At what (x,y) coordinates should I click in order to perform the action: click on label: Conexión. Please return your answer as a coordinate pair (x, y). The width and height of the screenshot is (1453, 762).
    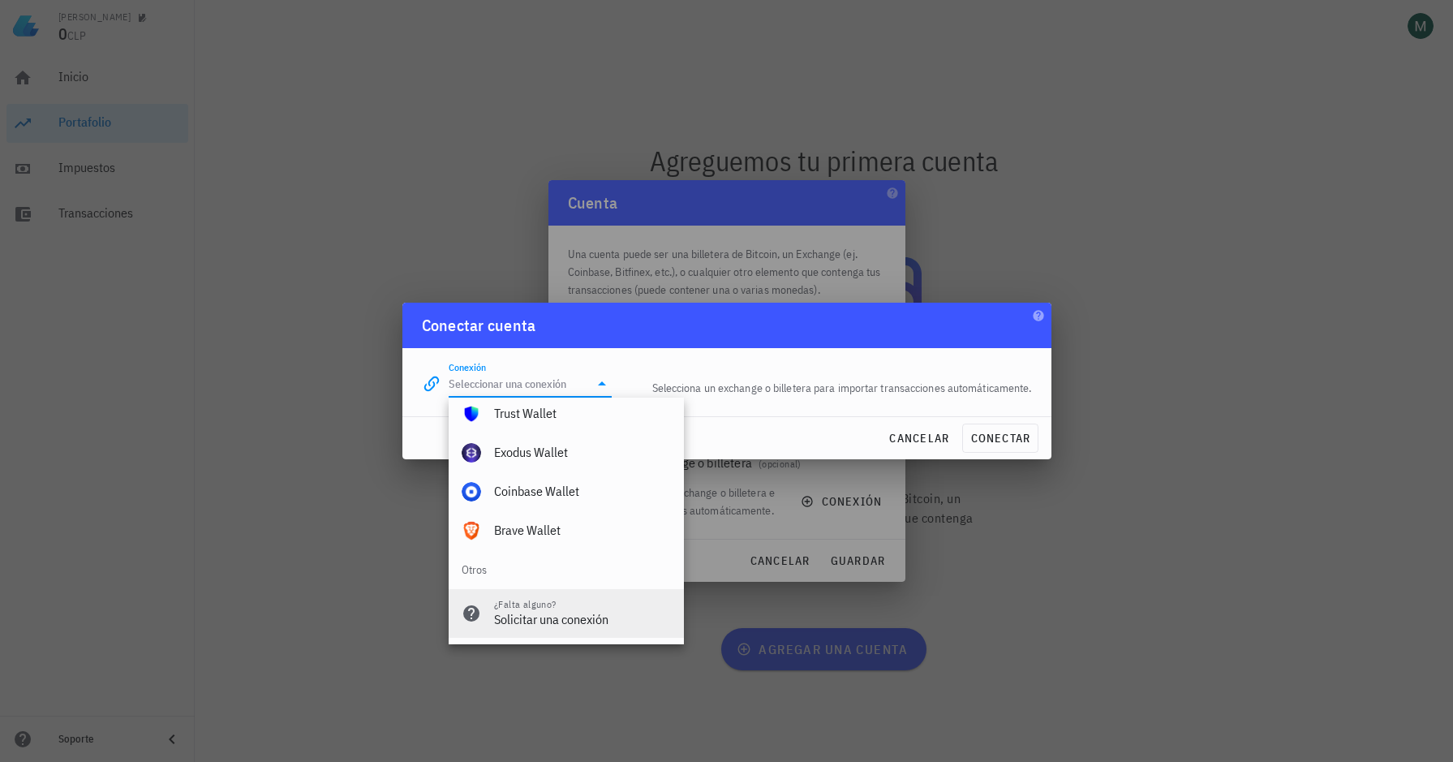
    Looking at the image, I should click on (467, 367).